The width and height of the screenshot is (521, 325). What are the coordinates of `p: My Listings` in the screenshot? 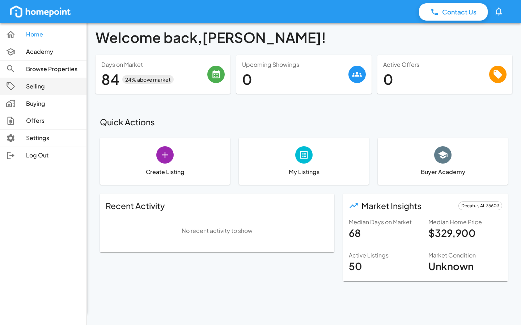 It's located at (304, 172).